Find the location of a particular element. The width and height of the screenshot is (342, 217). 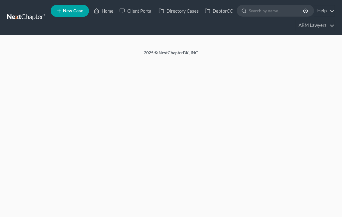

input: Search by name... is located at coordinates (276, 11).